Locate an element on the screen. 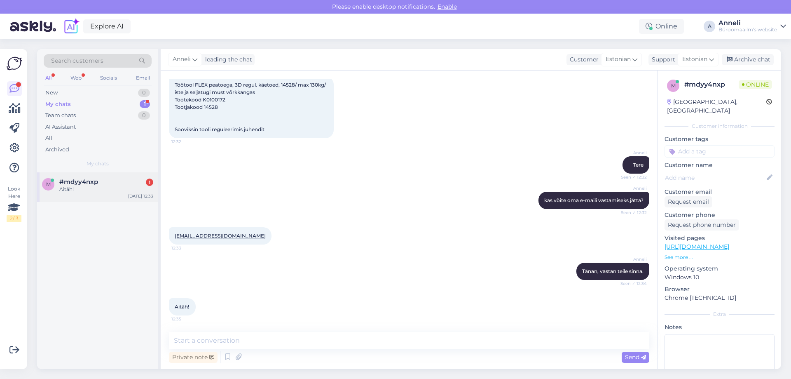  div: leading the chat is located at coordinates (227, 59).